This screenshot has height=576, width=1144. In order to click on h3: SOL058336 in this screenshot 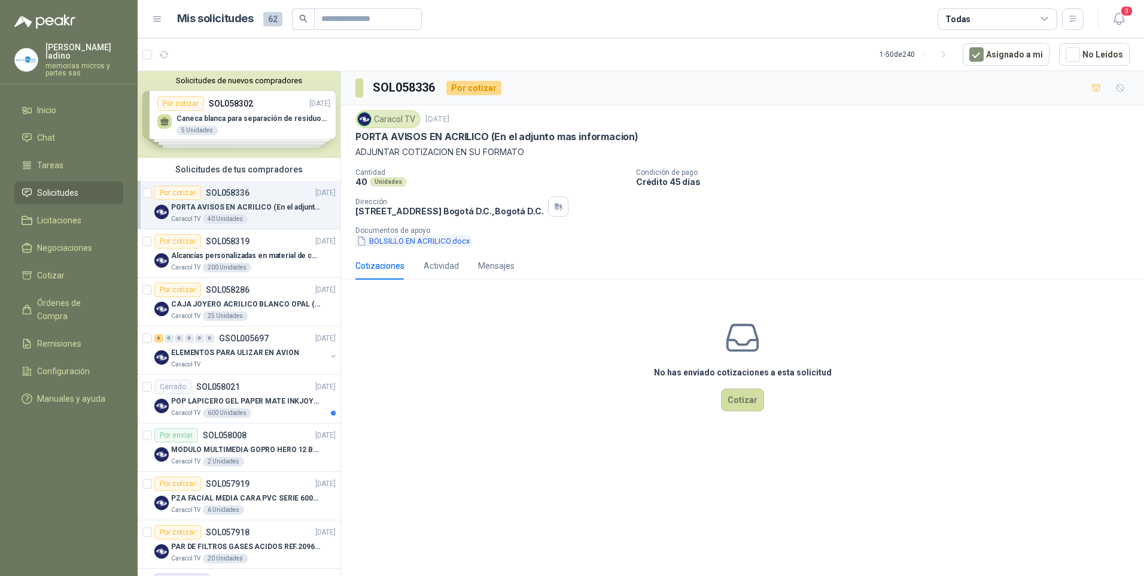, I will do `click(405, 87)`.